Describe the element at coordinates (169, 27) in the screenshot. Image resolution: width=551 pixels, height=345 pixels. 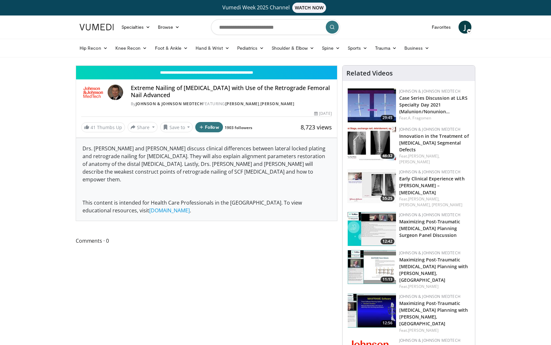
I see `a: Browse` at that location.